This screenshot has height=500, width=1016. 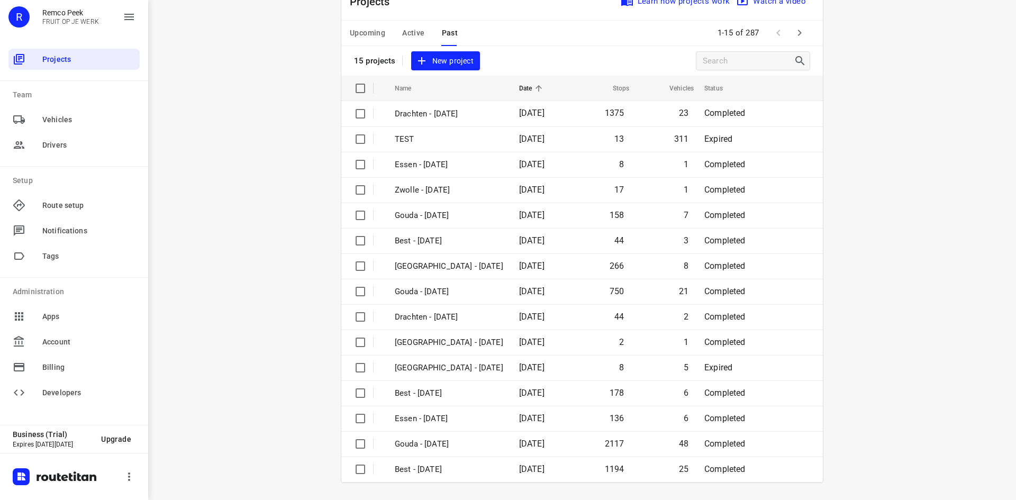 I want to click on span: Upcoming, so click(x=367, y=33).